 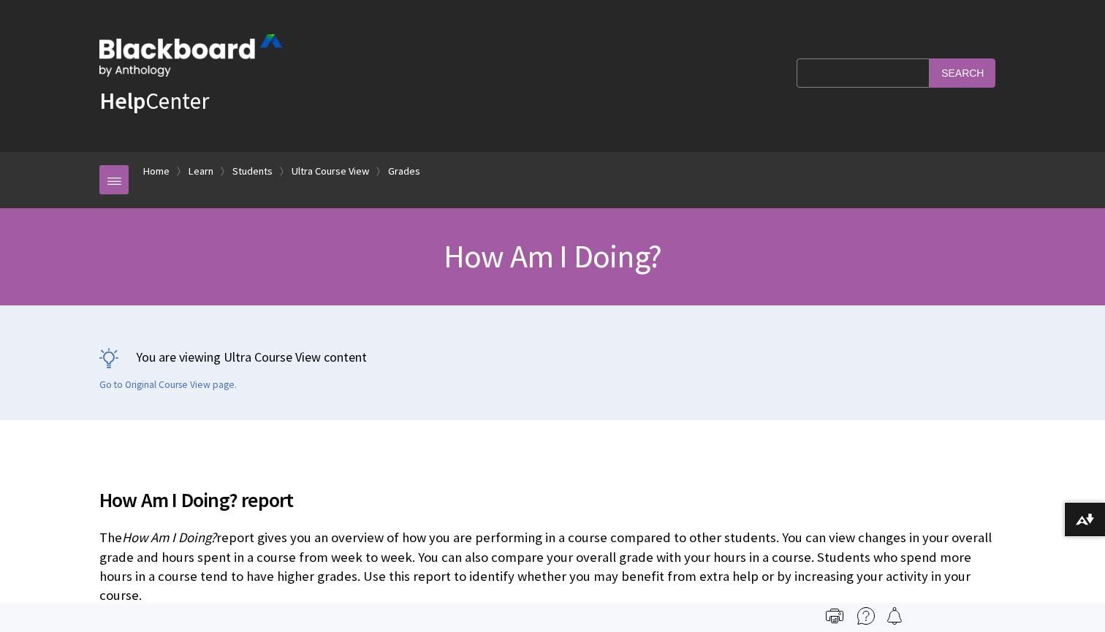 I want to click on img: Print, so click(x=835, y=616).